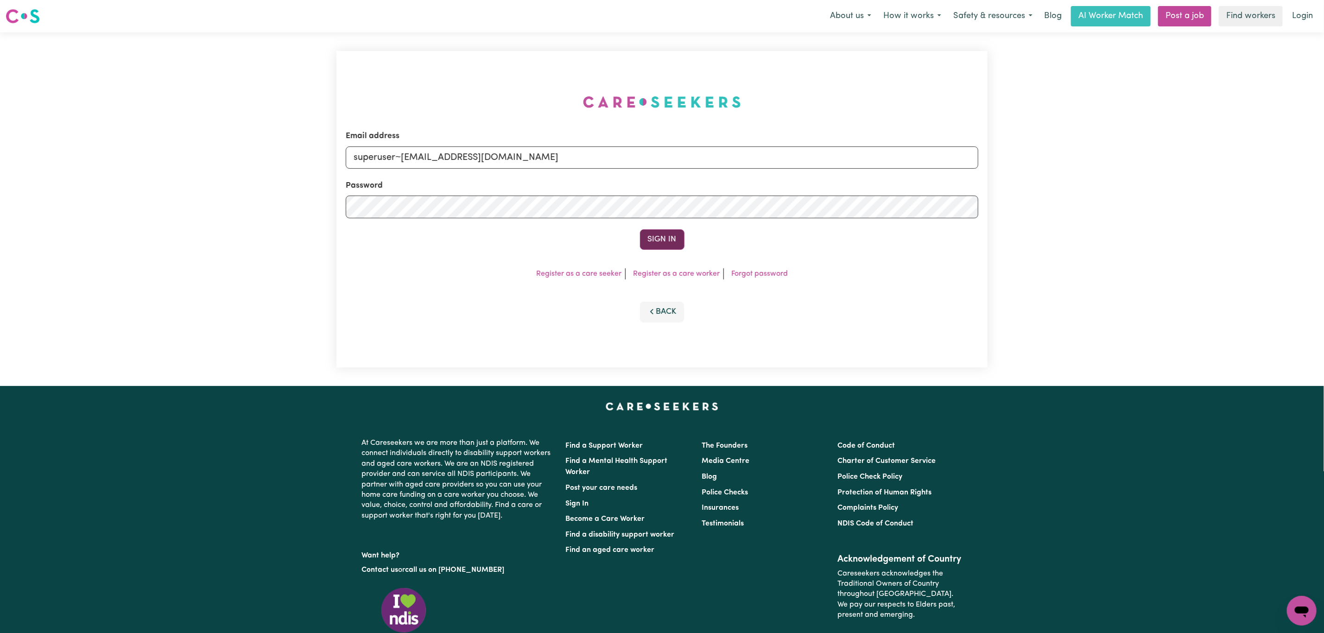 The height and width of the screenshot is (633, 1324). What do you see at coordinates (1111, 16) in the screenshot?
I see `a: AI Worker Match` at bounding box center [1111, 16].